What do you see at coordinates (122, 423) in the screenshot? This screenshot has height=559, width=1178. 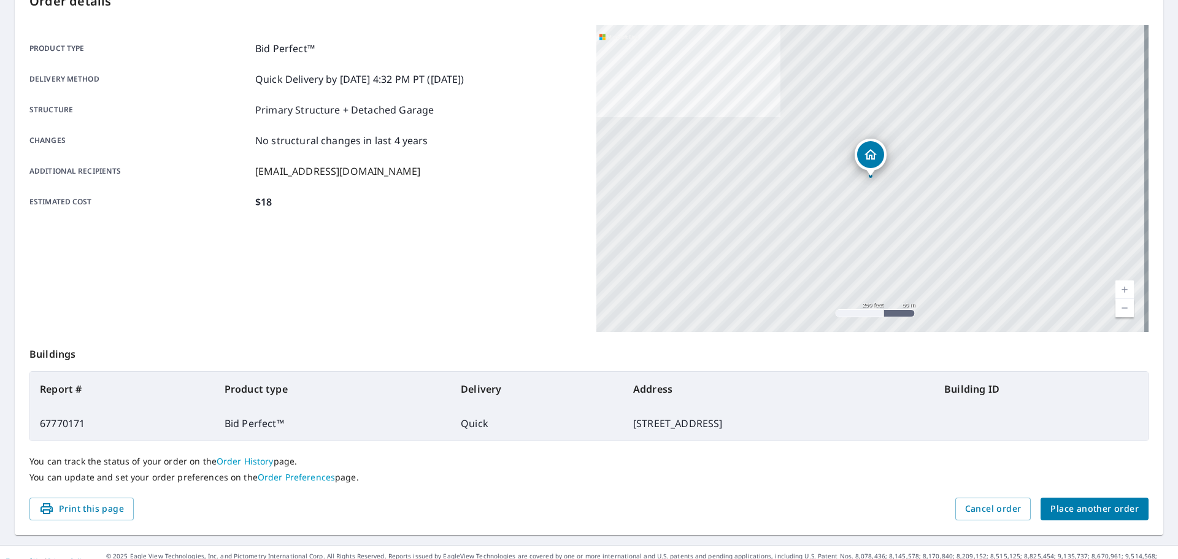 I see `td: 67770171` at bounding box center [122, 423].